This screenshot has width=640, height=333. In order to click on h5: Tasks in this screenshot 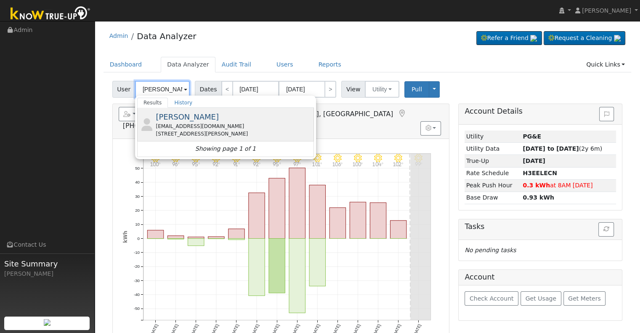, I will do `click(540, 226)`.